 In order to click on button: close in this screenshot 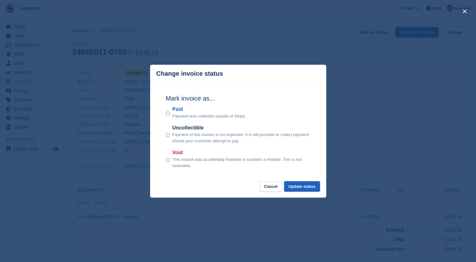, I will do `click(465, 11)`.